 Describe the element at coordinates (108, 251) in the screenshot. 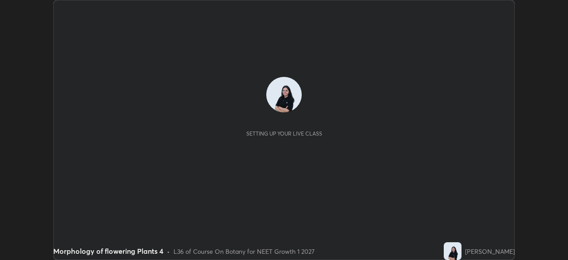

I see `div: Morphology of flowering Plants 4` at that location.